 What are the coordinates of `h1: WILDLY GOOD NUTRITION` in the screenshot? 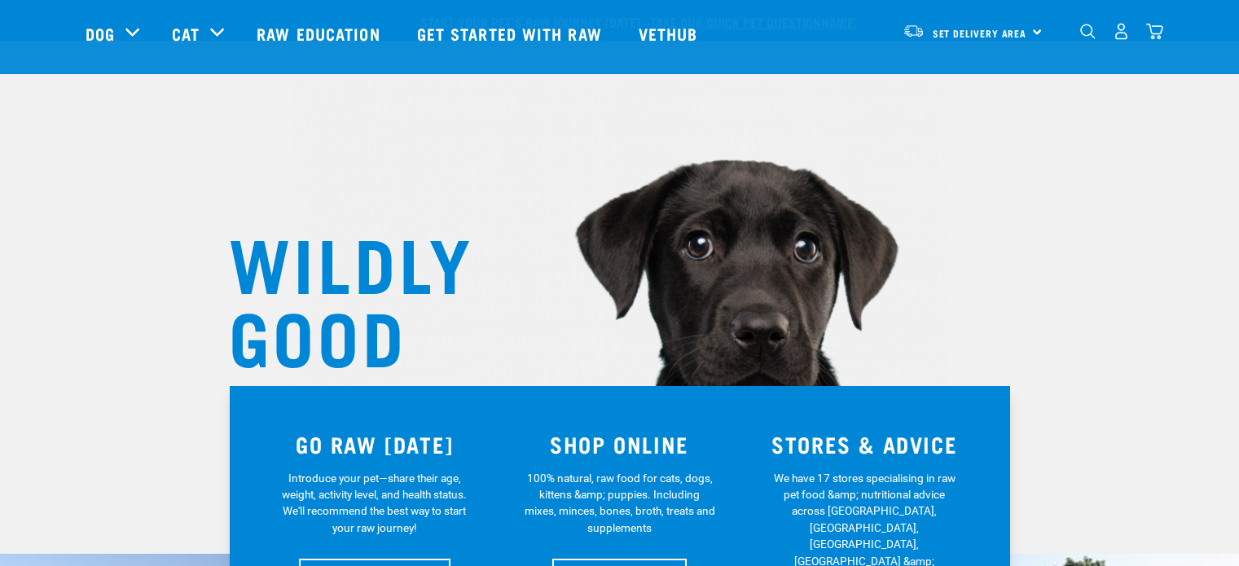 It's located at (392, 334).